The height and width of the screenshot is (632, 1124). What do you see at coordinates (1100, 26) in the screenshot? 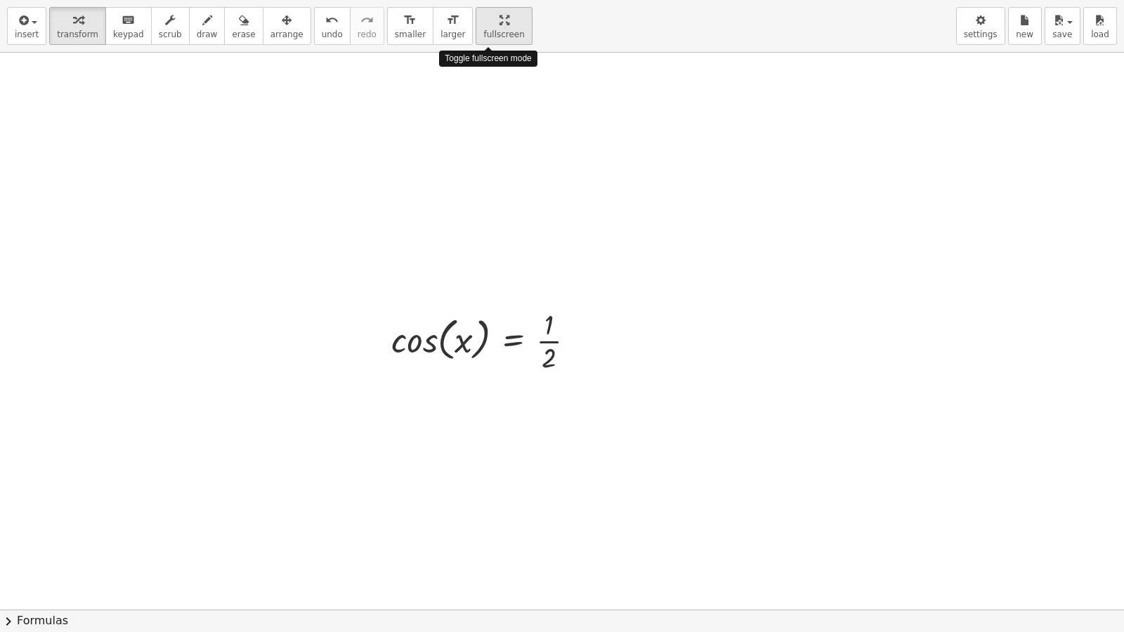
I see `button: load` at bounding box center [1100, 26].